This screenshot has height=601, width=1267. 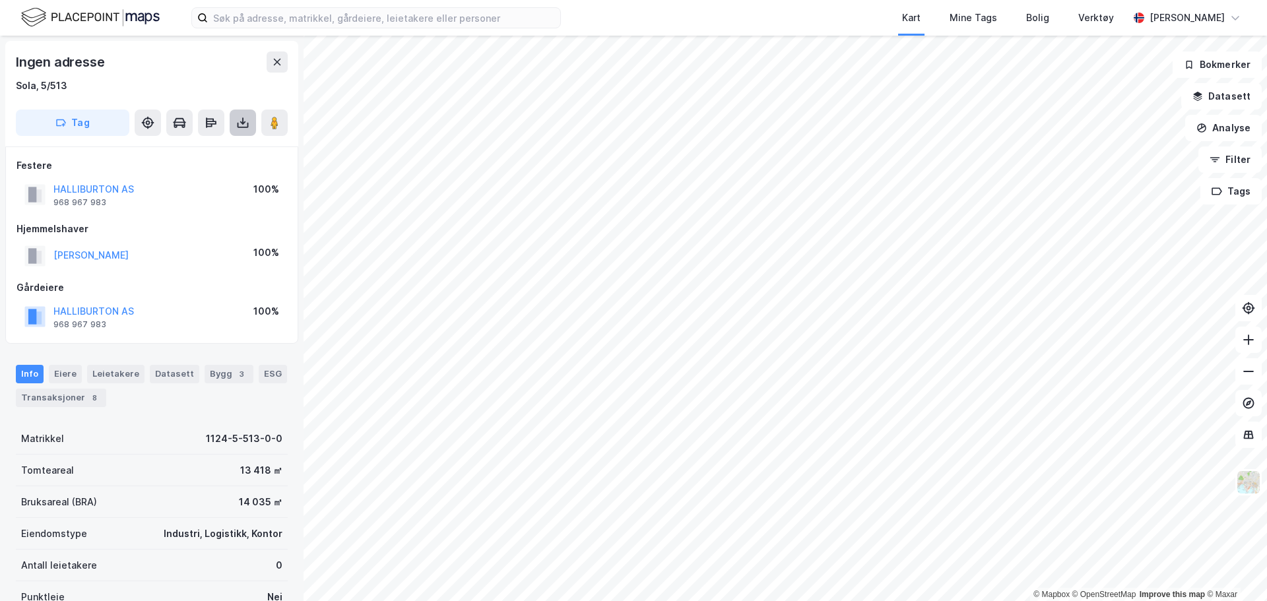 I want to click on div: Festere, so click(x=152, y=166).